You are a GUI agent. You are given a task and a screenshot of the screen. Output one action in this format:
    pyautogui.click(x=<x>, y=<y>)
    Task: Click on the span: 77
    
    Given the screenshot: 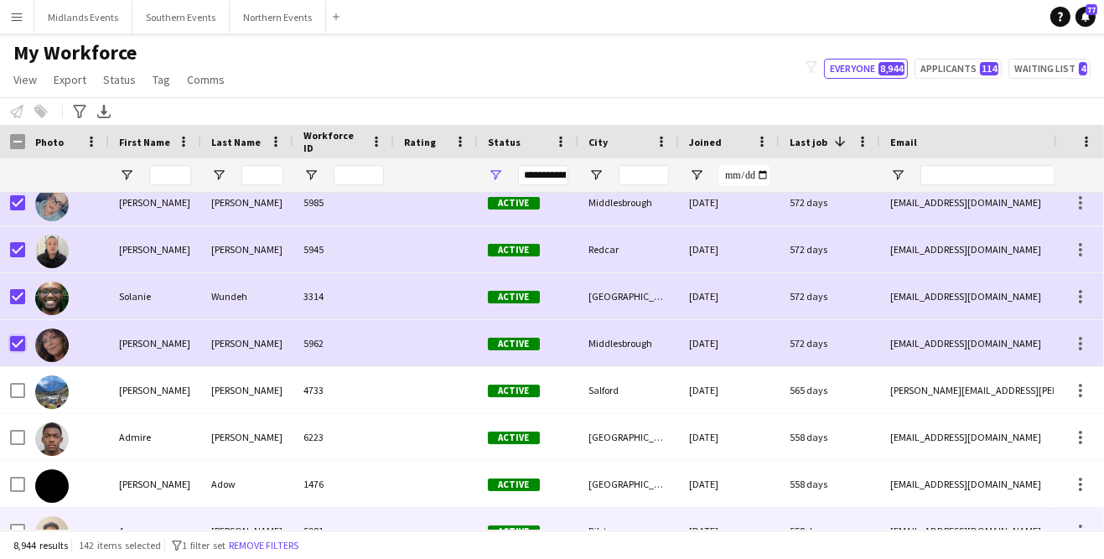 What is the action you would take?
    pyautogui.click(x=1092, y=9)
    